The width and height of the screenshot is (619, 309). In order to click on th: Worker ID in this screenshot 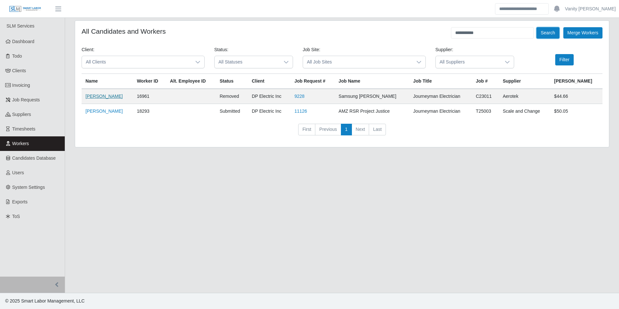, I will do `click(150, 81)`.